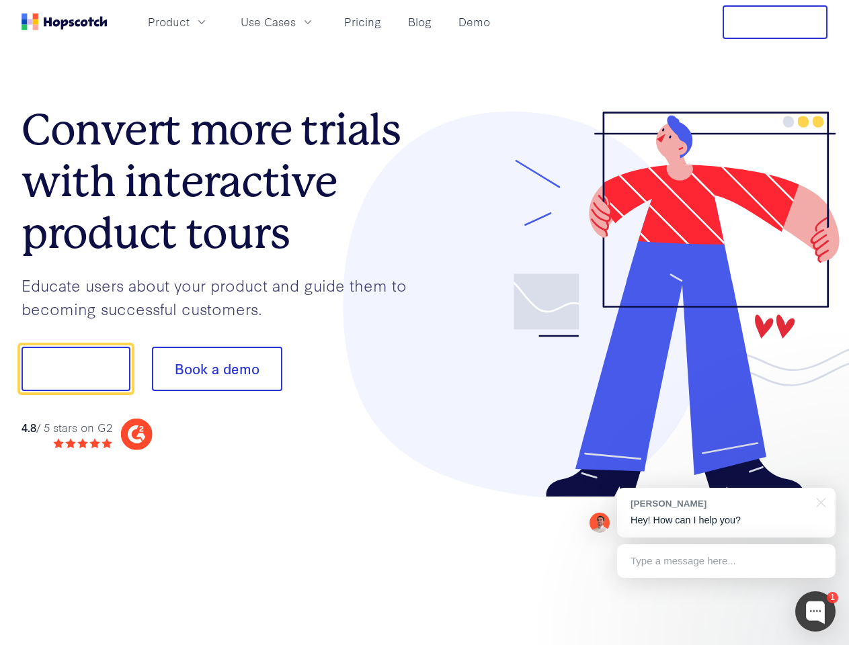 This screenshot has width=849, height=645. What do you see at coordinates (600, 523) in the screenshot?
I see `img: Mark Spera` at bounding box center [600, 523].